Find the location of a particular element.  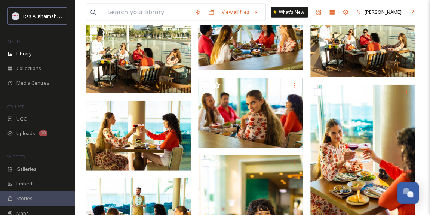

span: UGC is located at coordinates (21, 119).